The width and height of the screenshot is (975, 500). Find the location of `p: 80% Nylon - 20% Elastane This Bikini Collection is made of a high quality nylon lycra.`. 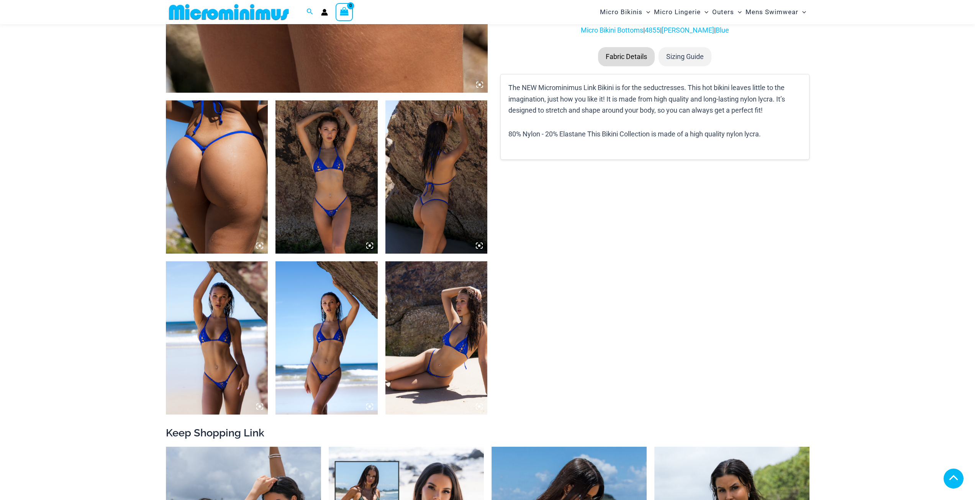

p: 80% Nylon - 20% Elastane This Bikini Collection is made of a high quality nylon lycra. is located at coordinates (655, 134).